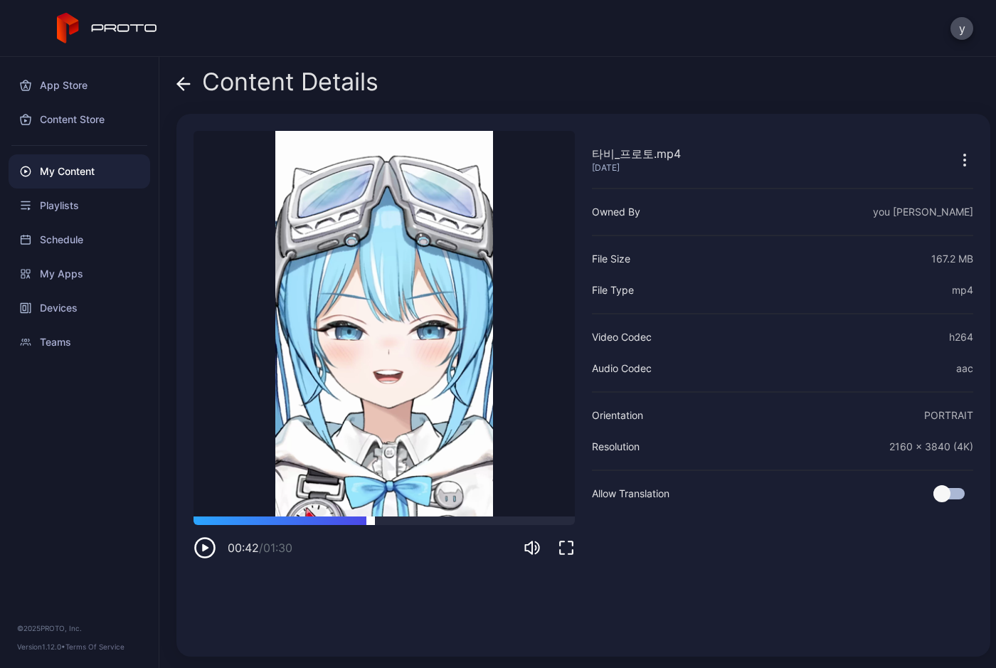 This screenshot has height=668, width=996. Describe the element at coordinates (79, 206) in the screenshot. I see `div: Playlists` at that location.